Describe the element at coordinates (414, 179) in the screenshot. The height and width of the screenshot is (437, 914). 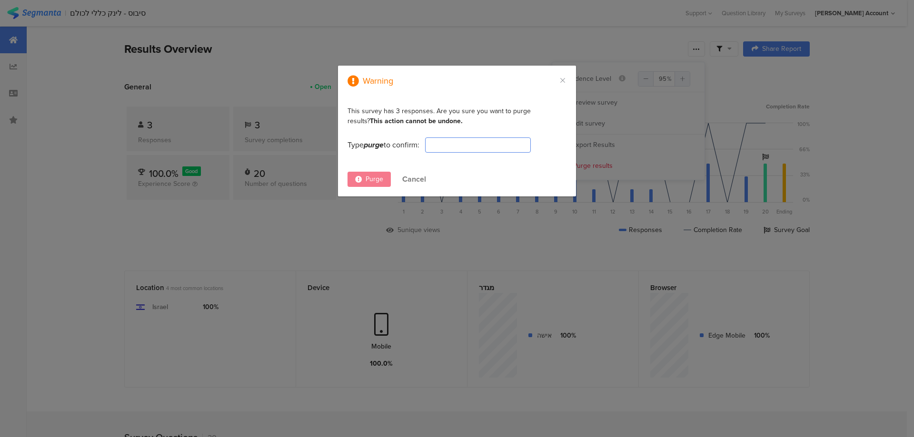
I see `div: Cancel` at that location.